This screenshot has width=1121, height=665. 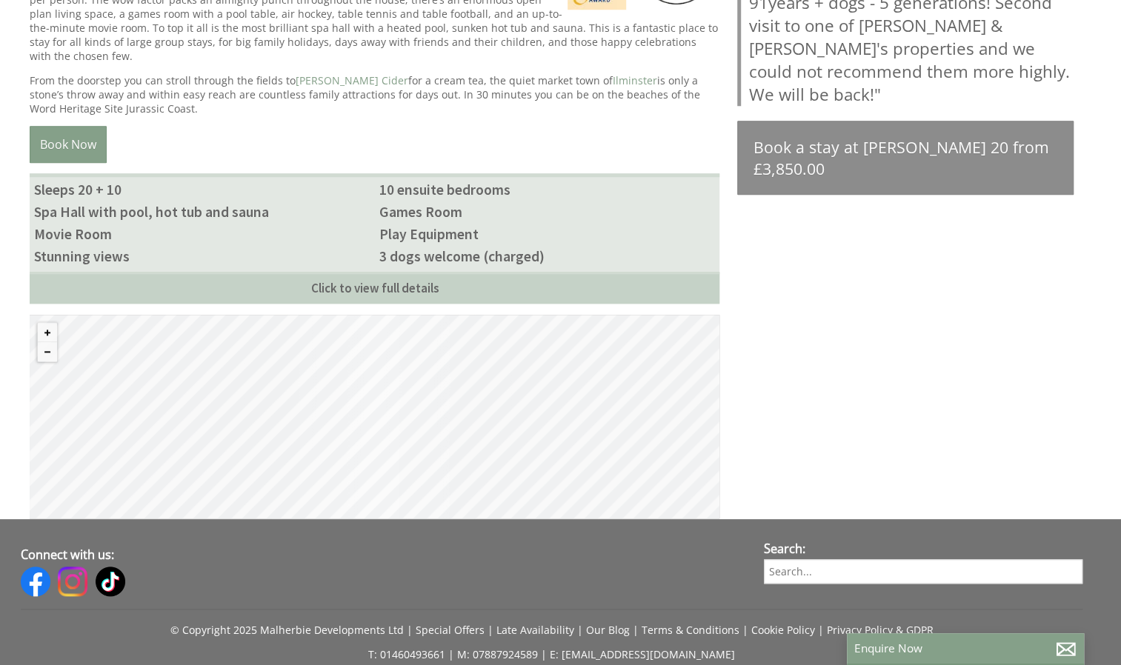 What do you see at coordinates (47, 352) in the screenshot?
I see `button: Zoom out` at bounding box center [47, 352].